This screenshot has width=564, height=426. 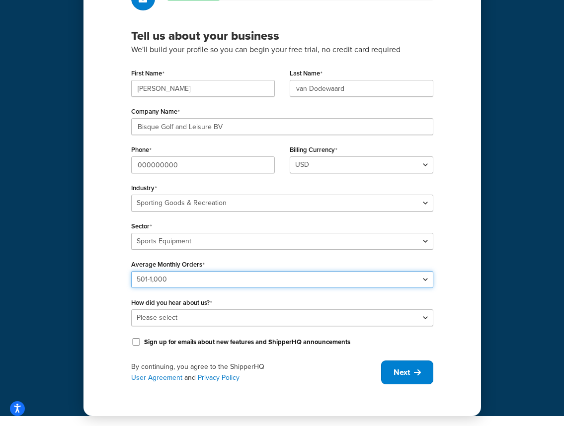 I want to click on a: User Agreement, so click(x=156, y=378).